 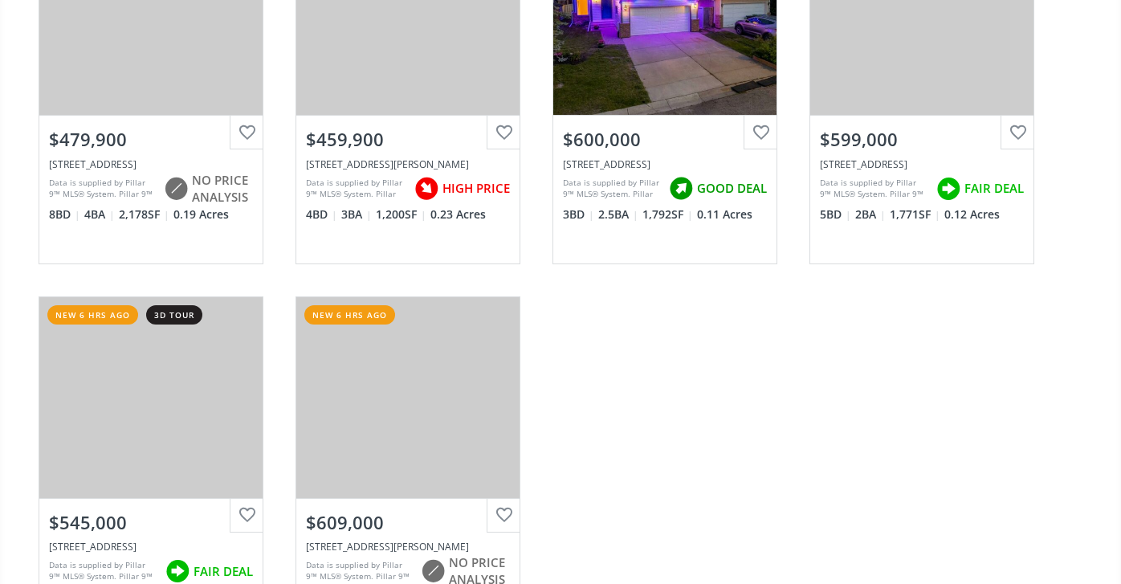 I want to click on span: NO PRICE ANALYSIS, so click(x=222, y=189).